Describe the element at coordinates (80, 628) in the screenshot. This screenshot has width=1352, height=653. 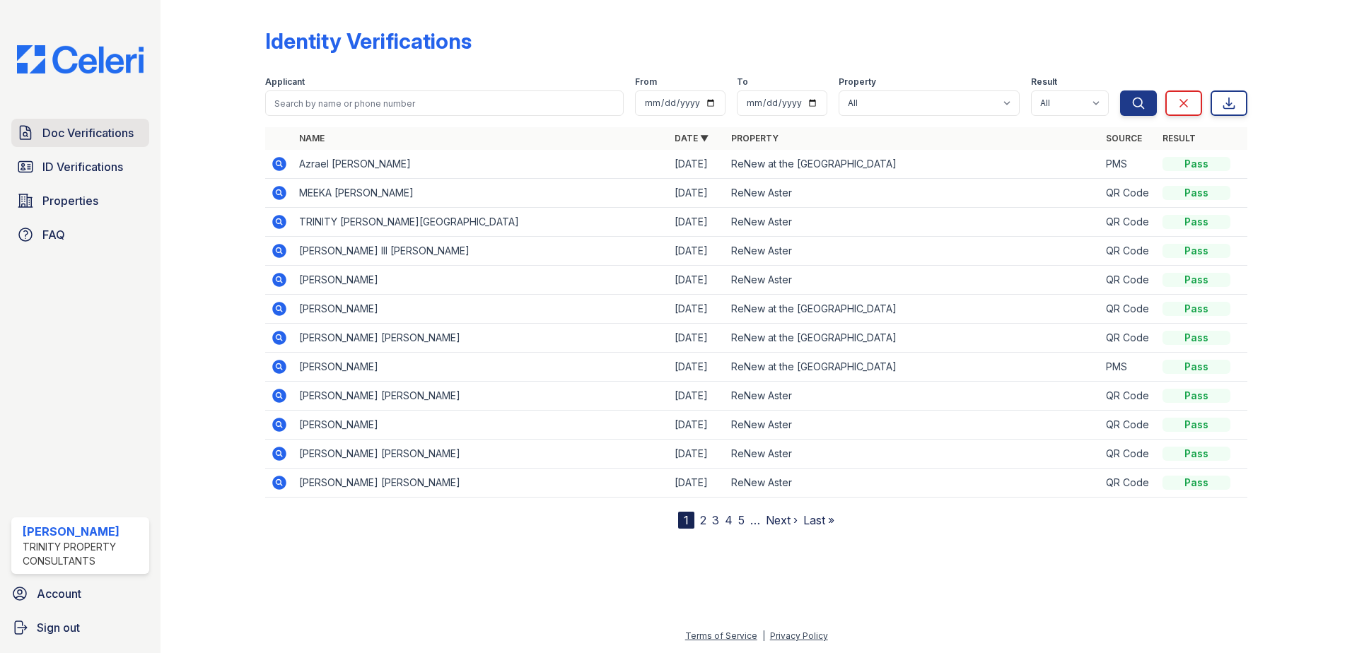
I see `button: Sign out` at that location.